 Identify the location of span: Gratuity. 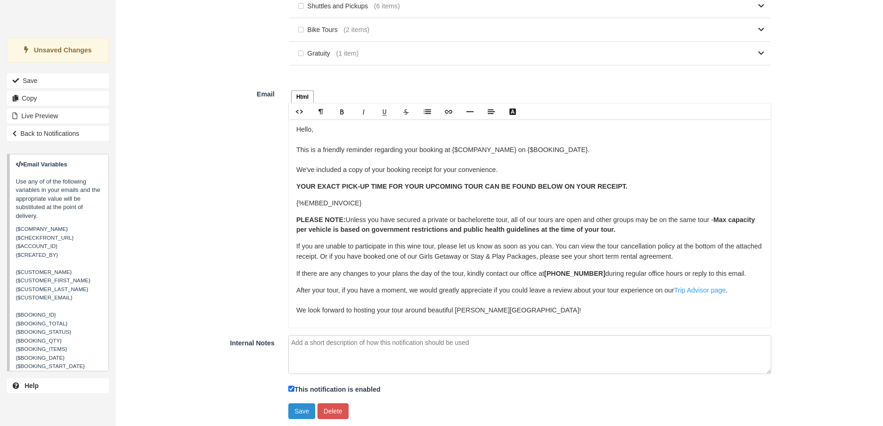
(316, 53).